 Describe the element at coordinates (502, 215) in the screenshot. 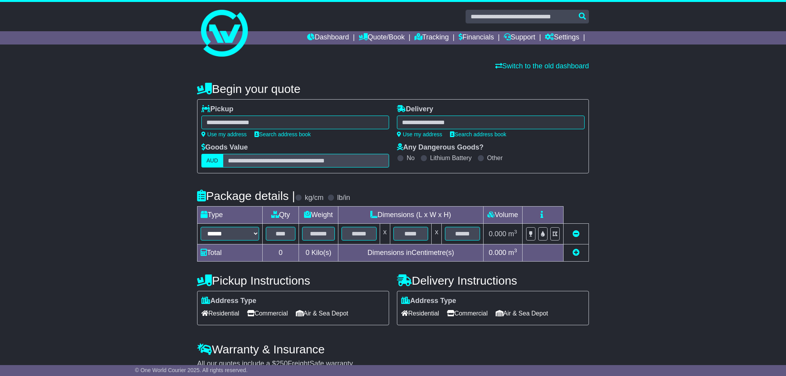

I see `td: Volume` at that location.